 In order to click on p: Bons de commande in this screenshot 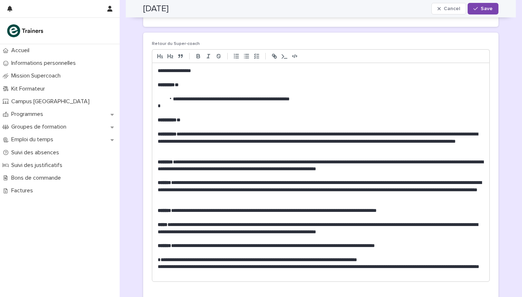, I will do `click(37, 178)`.